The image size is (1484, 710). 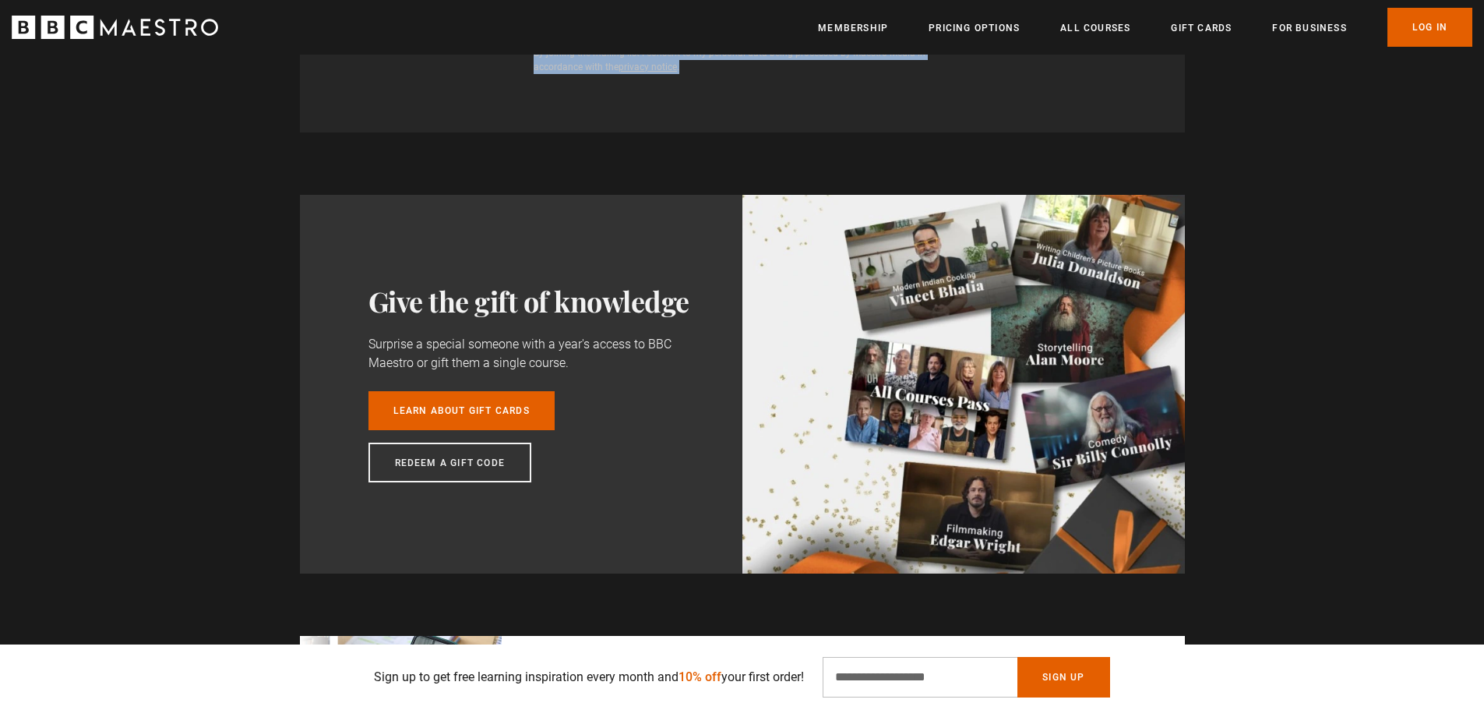 What do you see at coordinates (1095, 28) in the screenshot?
I see `a: All Courses` at bounding box center [1095, 28].